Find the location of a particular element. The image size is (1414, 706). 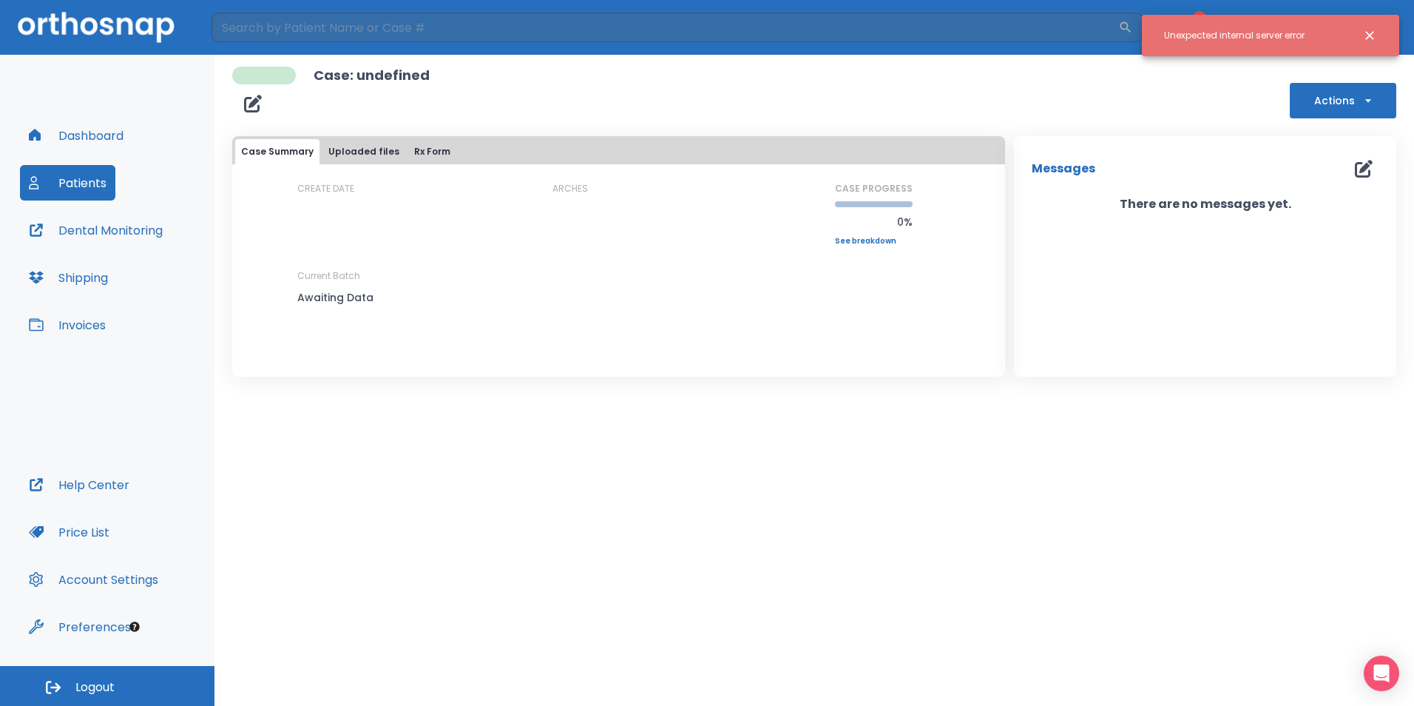

a: Invoices is located at coordinates (67, 325).